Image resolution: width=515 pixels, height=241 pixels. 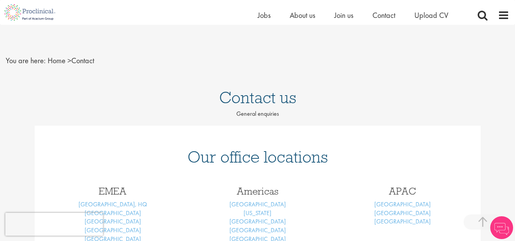 What do you see at coordinates (258, 157) in the screenshot?
I see `h1: Our office locations` at bounding box center [258, 157].